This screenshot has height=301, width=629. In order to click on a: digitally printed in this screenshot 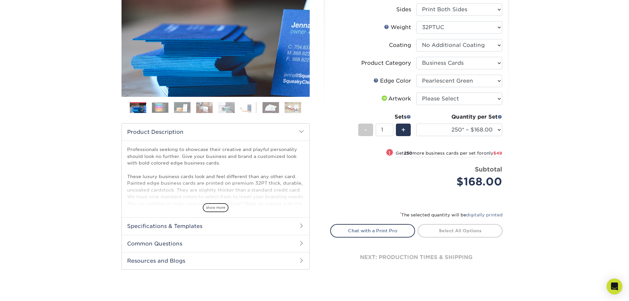, I will do `click(485, 215)`.